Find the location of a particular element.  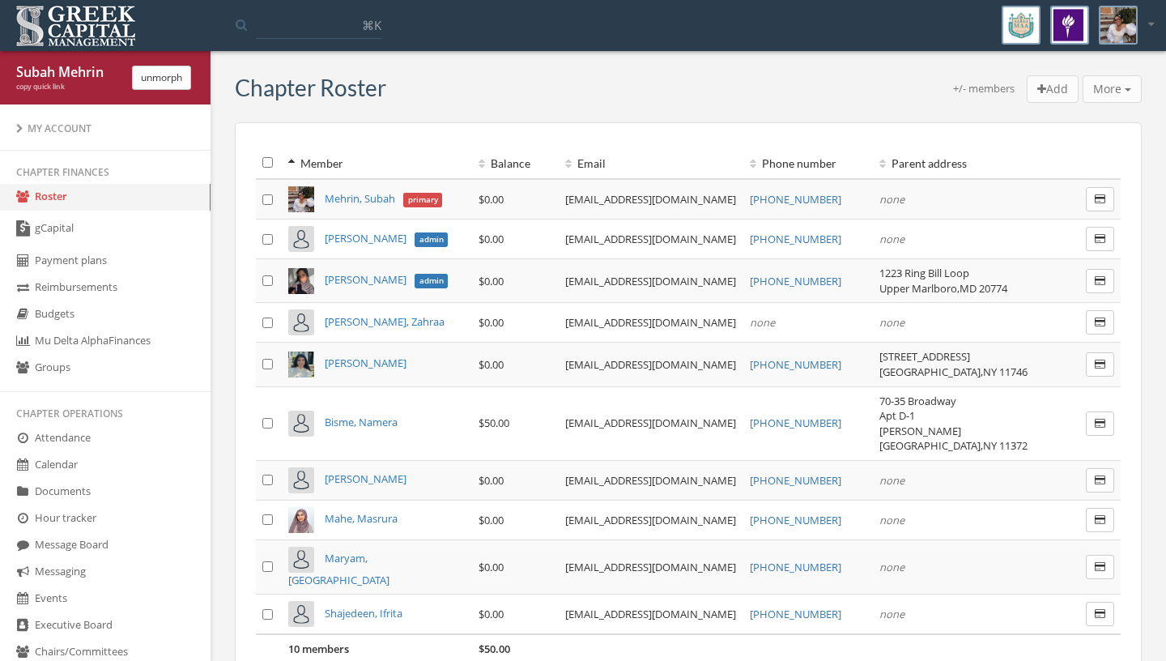

th: Balance is located at coordinates (515, 163).